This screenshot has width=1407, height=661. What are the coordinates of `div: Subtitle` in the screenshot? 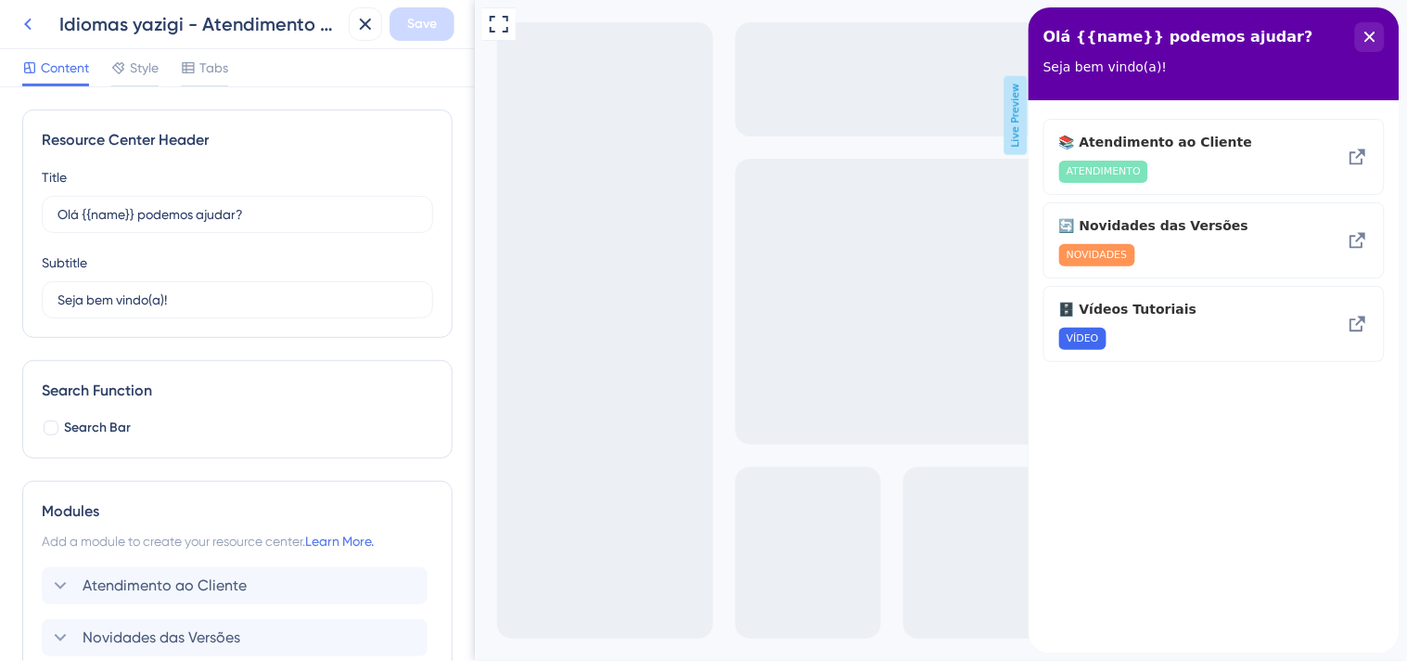 It's located at (64, 263).